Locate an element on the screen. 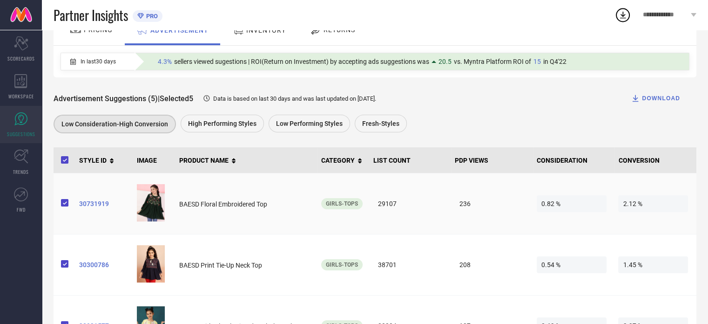  a: 30731919 is located at coordinates (104, 203).